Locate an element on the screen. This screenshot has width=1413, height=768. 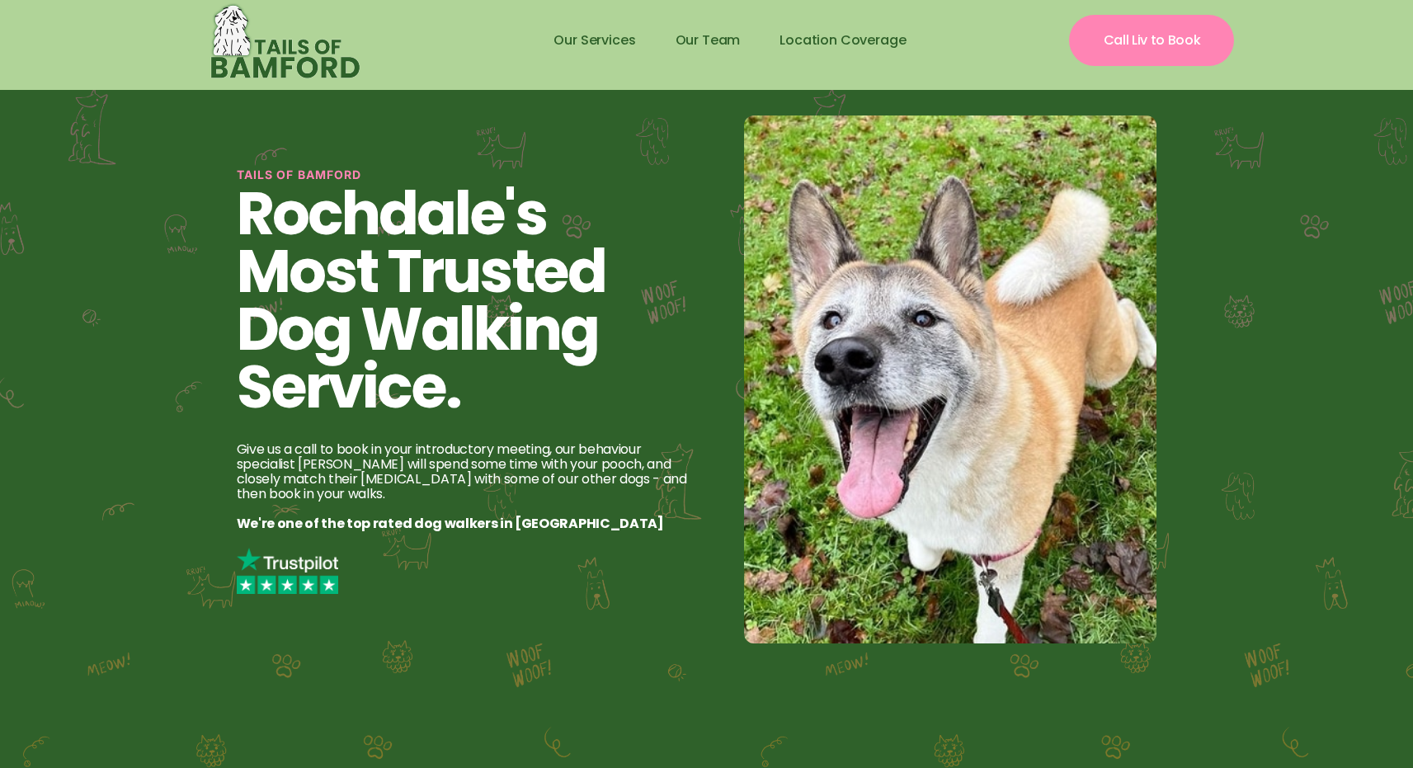
div: Call Liv to Book is located at coordinates (1153, 40).